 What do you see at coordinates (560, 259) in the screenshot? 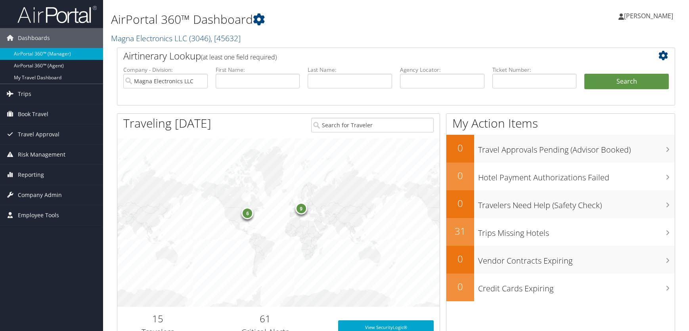
I see `a: 0Vendor Contracts Expiring` at bounding box center [560, 259].